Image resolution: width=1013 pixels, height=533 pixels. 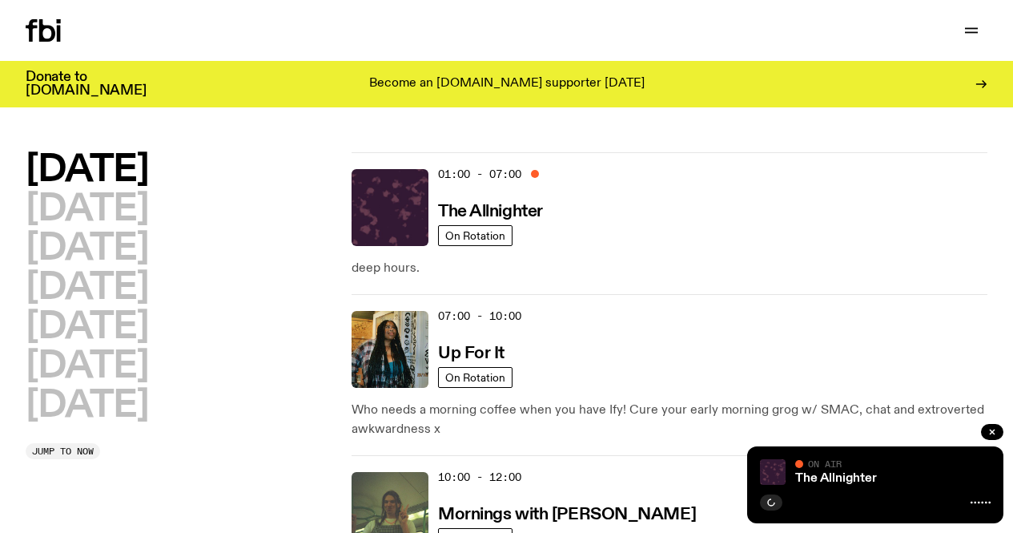 What do you see at coordinates (471, 353) in the screenshot?
I see `h3: Up For It` at bounding box center [471, 353].